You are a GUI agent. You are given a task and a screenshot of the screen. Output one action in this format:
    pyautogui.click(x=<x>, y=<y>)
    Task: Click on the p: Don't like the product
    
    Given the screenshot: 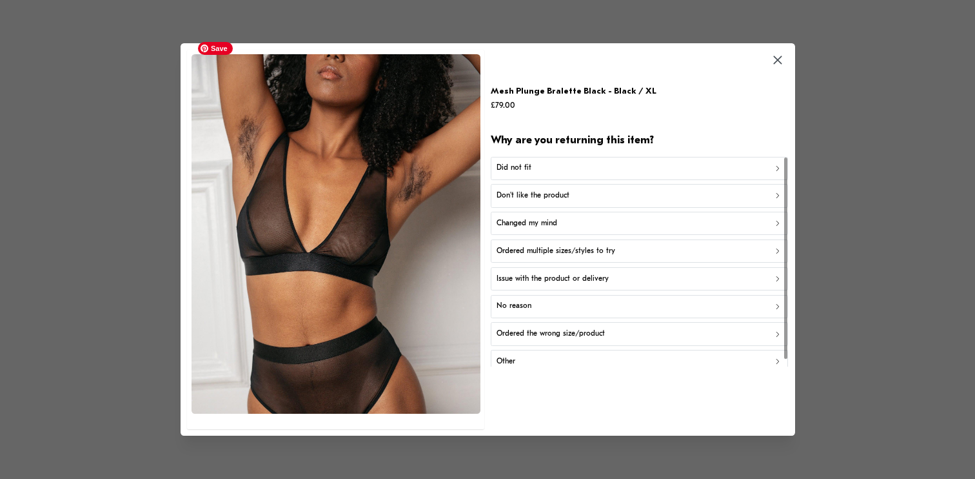 What is the action you would take?
    pyautogui.click(x=533, y=195)
    